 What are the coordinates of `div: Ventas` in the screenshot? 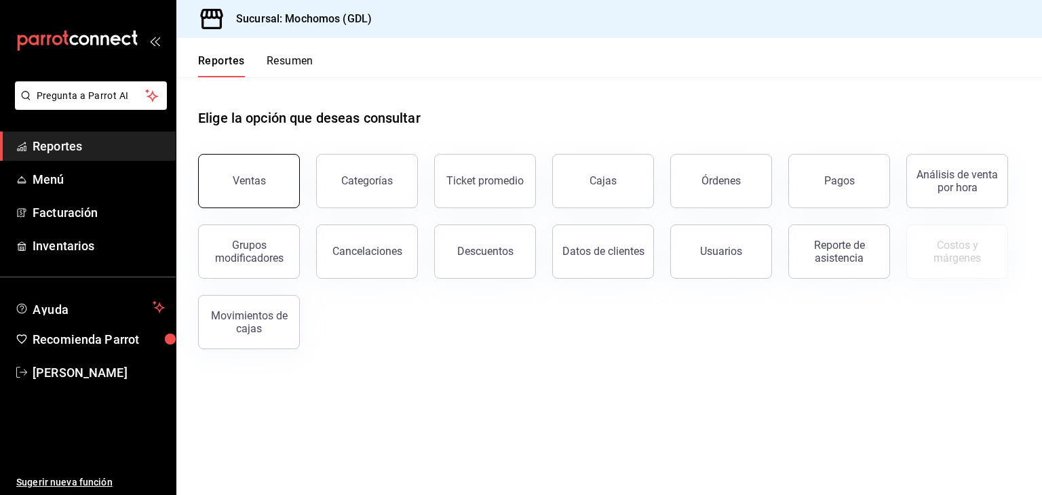 It's located at (249, 180).